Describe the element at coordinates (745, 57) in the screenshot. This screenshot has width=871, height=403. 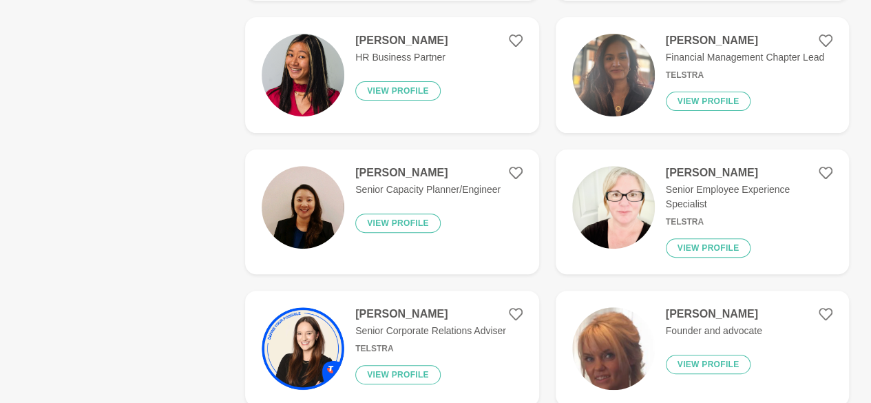
I see `p: Financial Management Chapter Lead` at that location.